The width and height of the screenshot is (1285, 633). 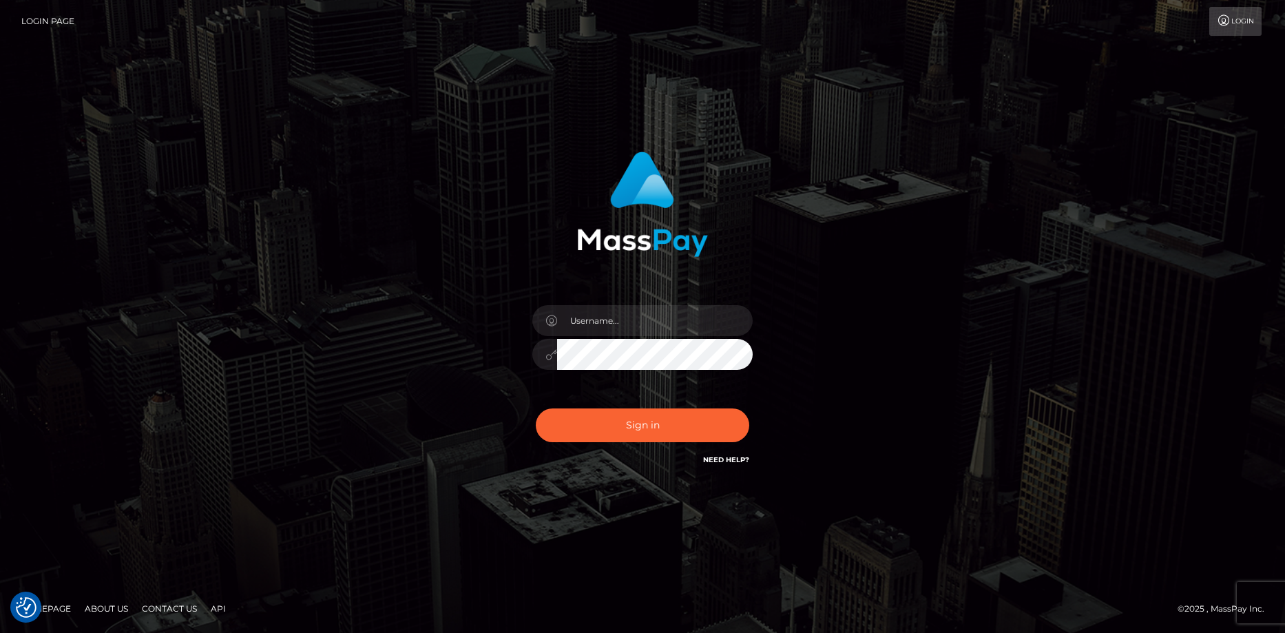 What do you see at coordinates (218, 608) in the screenshot?
I see `a: API` at bounding box center [218, 608].